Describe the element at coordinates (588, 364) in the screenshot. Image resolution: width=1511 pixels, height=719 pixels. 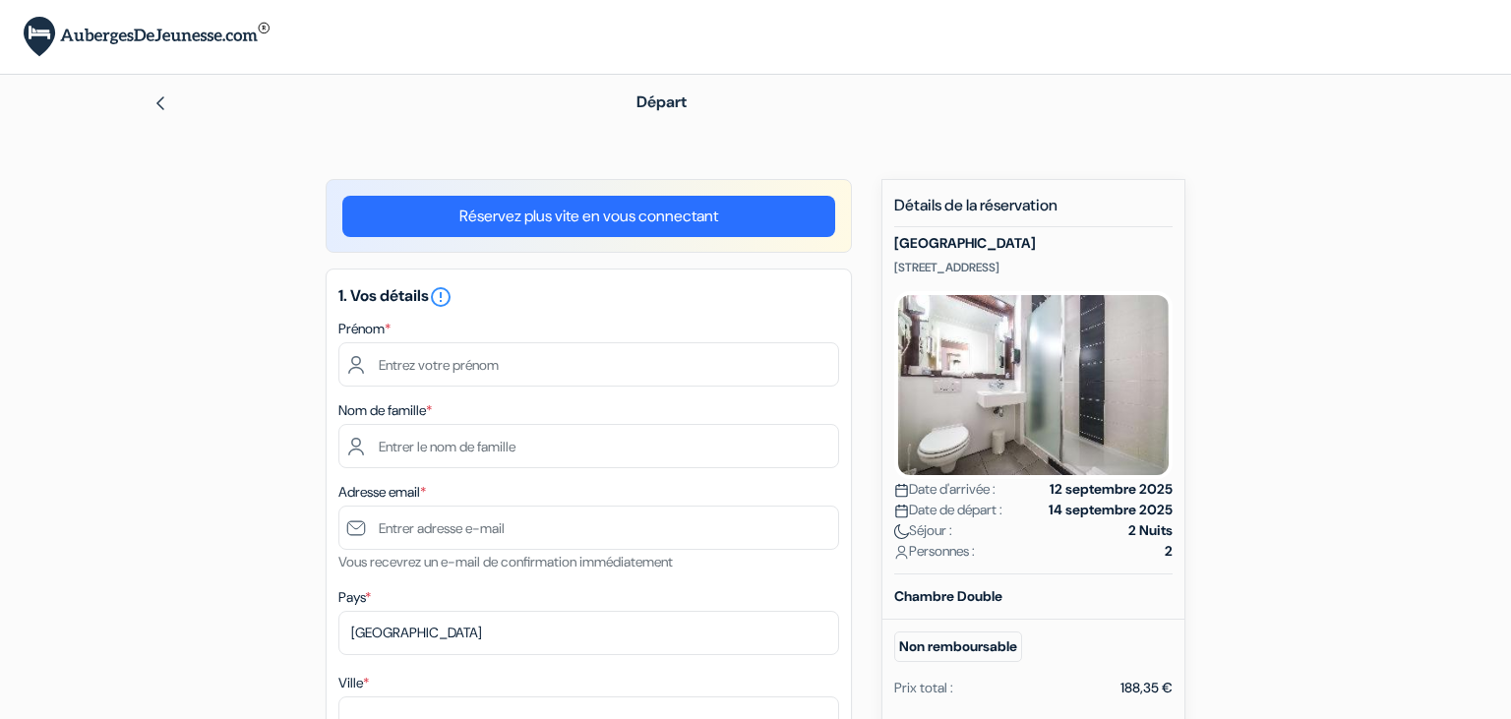
I see `input: Entrez votre prénom` at that location.